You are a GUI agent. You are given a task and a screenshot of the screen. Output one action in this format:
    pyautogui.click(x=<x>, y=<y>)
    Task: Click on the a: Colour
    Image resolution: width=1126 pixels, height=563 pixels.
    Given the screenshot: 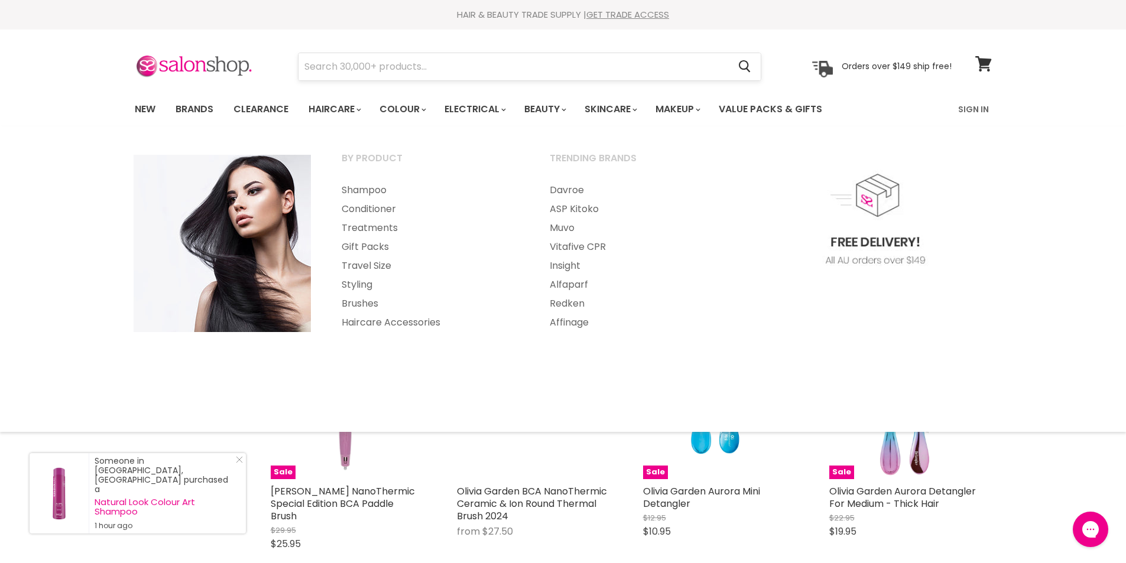 What is the action you would take?
    pyautogui.click(x=402, y=109)
    